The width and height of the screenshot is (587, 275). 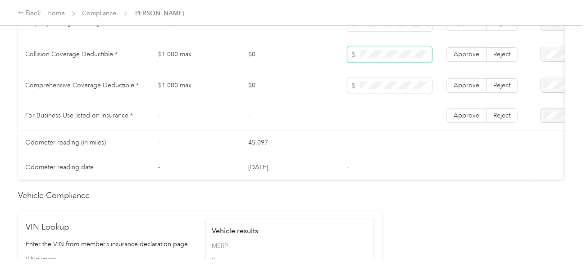 What do you see at coordinates (70, 259) in the screenshot?
I see `label: VIN number` at bounding box center [70, 259].